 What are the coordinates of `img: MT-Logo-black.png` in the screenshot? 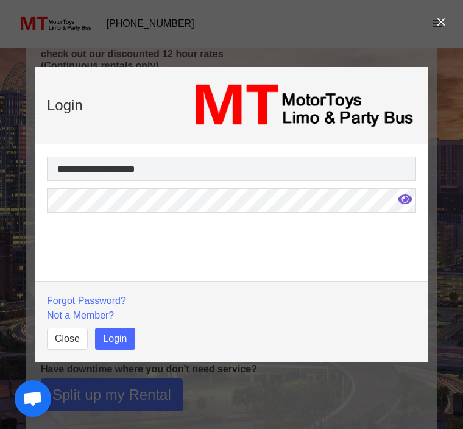 It's located at (300, 105).